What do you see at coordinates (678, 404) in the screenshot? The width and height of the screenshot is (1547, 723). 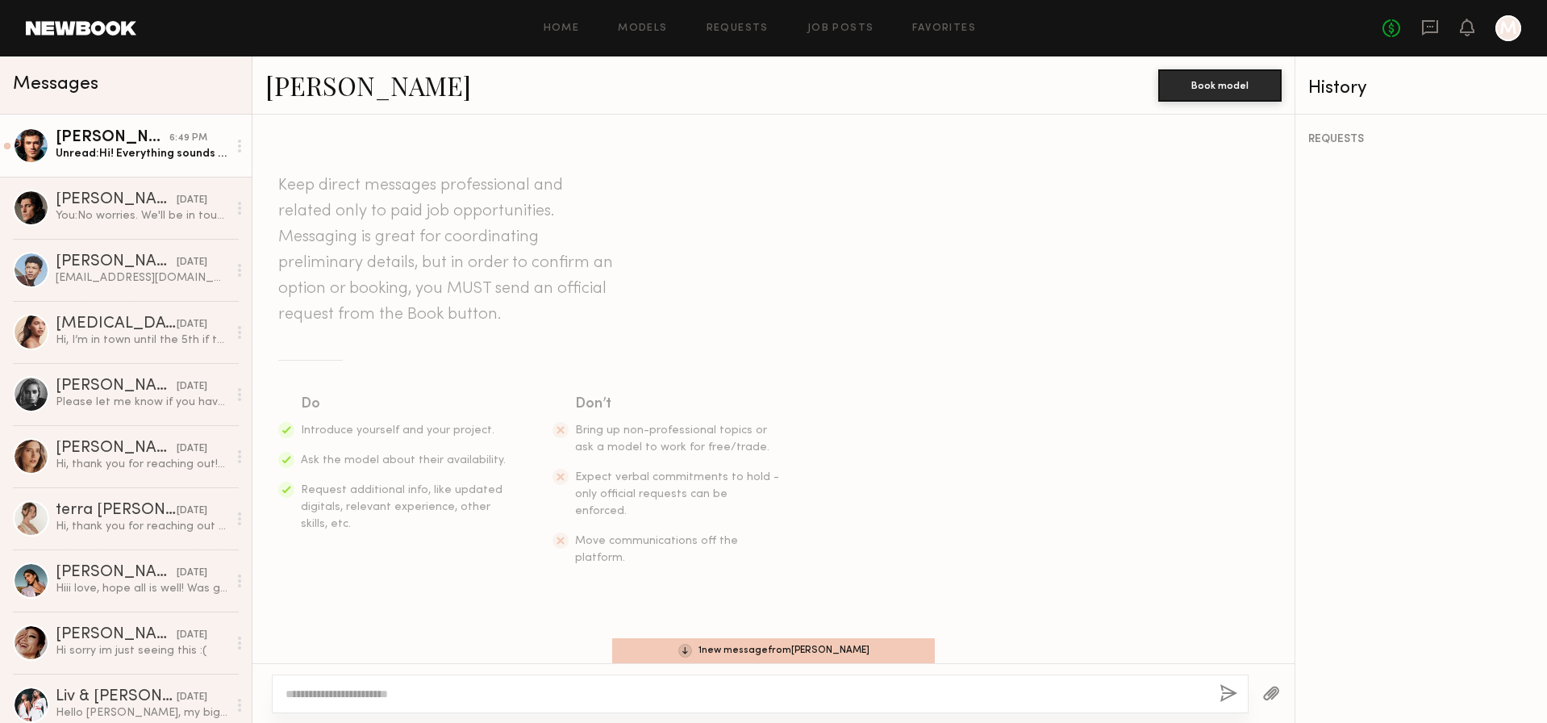 I see `div: Don’t` at bounding box center [678, 404].